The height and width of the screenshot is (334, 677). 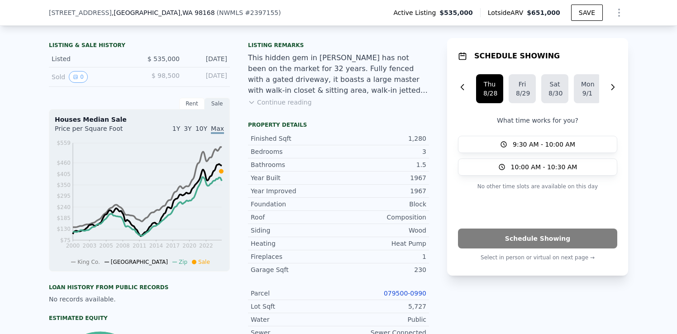 What do you see at coordinates (173, 246) in the screenshot?
I see `tspan: 2017` at bounding box center [173, 246].